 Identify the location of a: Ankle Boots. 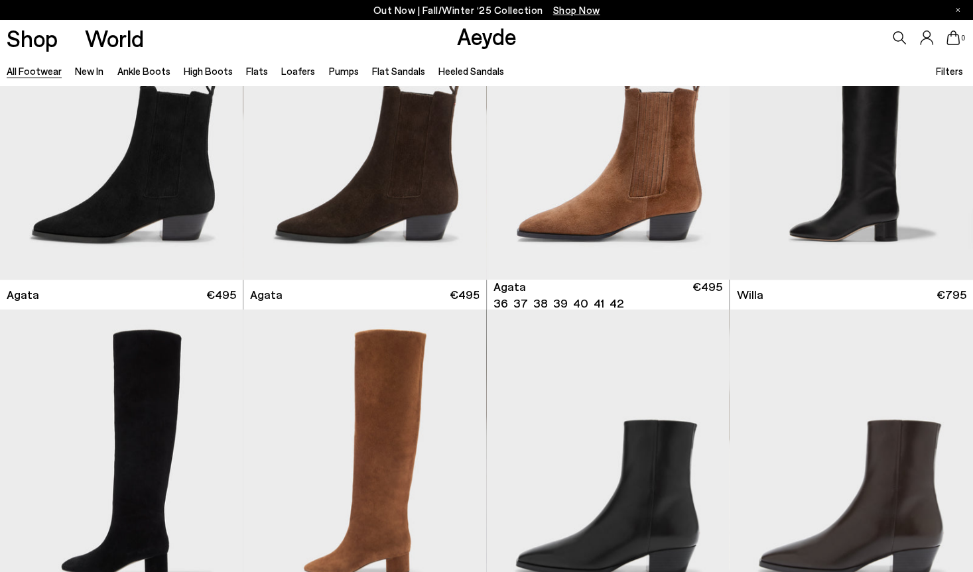
(144, 71).